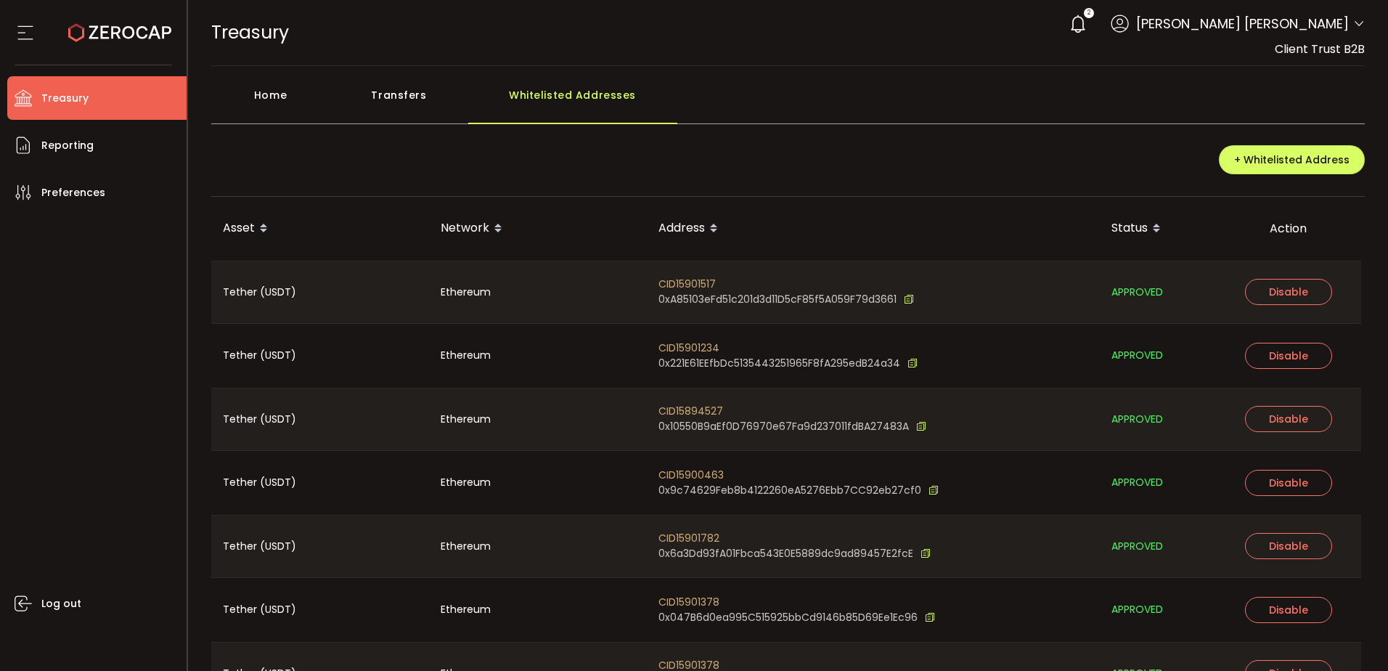  Describe the element at coordinates (792, 411) in the screenshot. I see `span: CID15894527` at that location.